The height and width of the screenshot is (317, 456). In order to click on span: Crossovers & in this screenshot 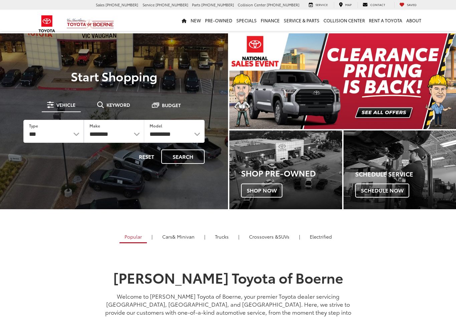, I will do `click(264, 236)`.